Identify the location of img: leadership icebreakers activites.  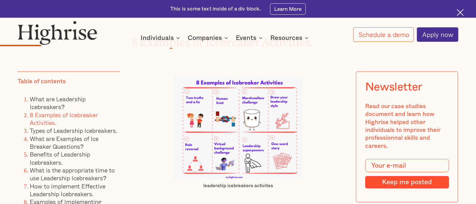
(238, 128).